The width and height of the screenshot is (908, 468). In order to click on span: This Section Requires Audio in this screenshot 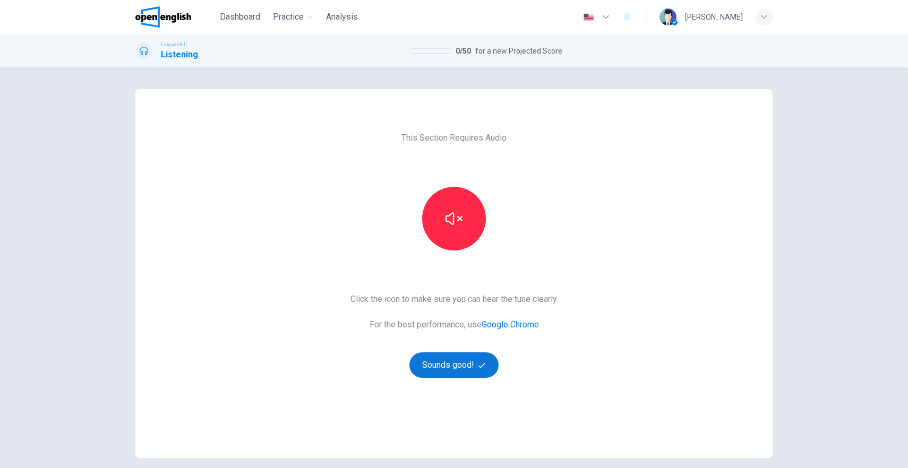, I will do `click(454, 138)`.